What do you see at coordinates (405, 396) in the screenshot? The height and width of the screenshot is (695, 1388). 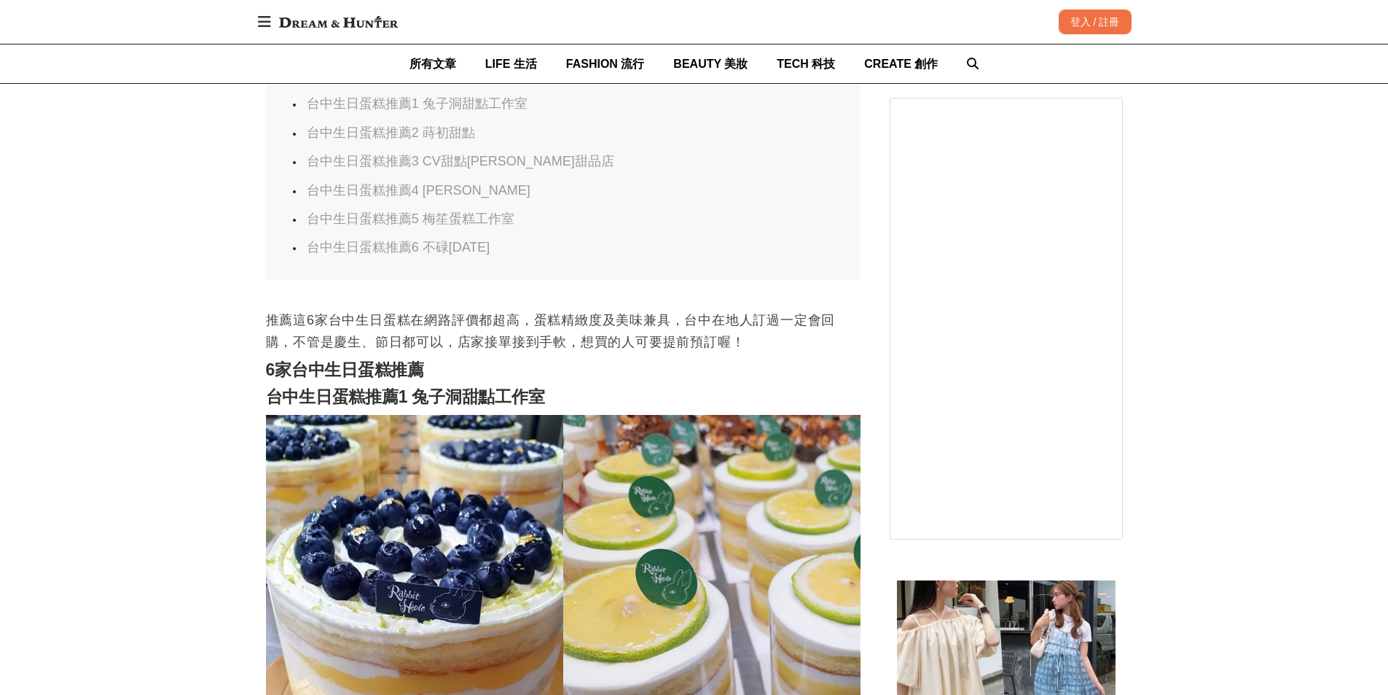 I see `strong: 台中生日蛋糕推薦1 兔子洞甜點工作室` at bounding box center [405, 396].